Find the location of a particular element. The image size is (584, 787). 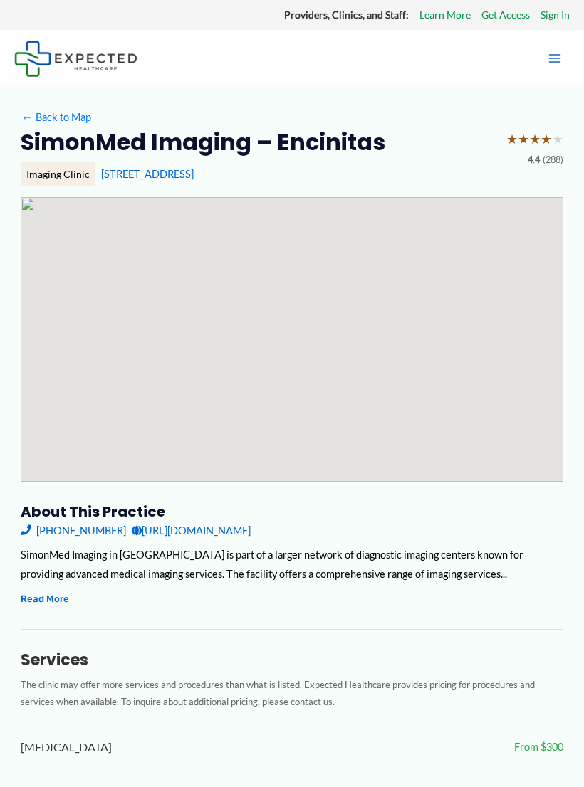

img: Expected Healthcare Logo - side, dark font, small is located at coordinates (75, 58).